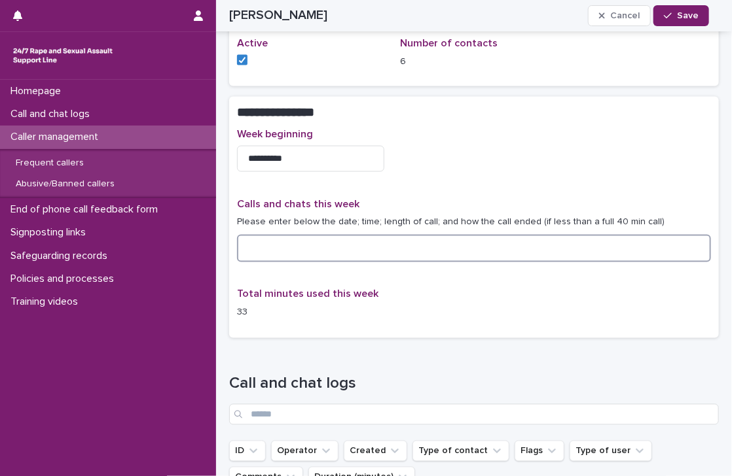 The image size is (732, 476). Describe the element at coordinates (474, 415) in the screenshot. I see `input: Search` at that location.